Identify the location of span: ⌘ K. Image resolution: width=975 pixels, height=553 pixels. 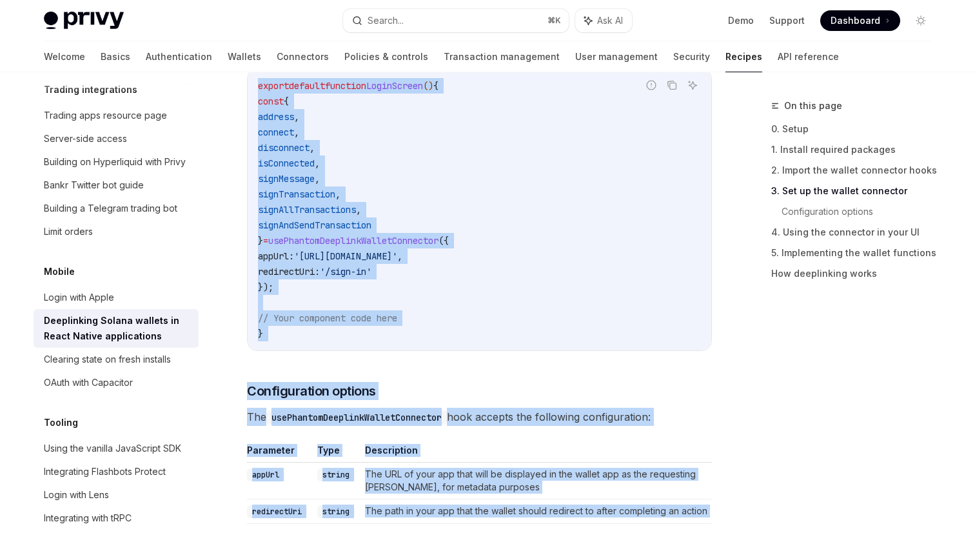
(554, 21).